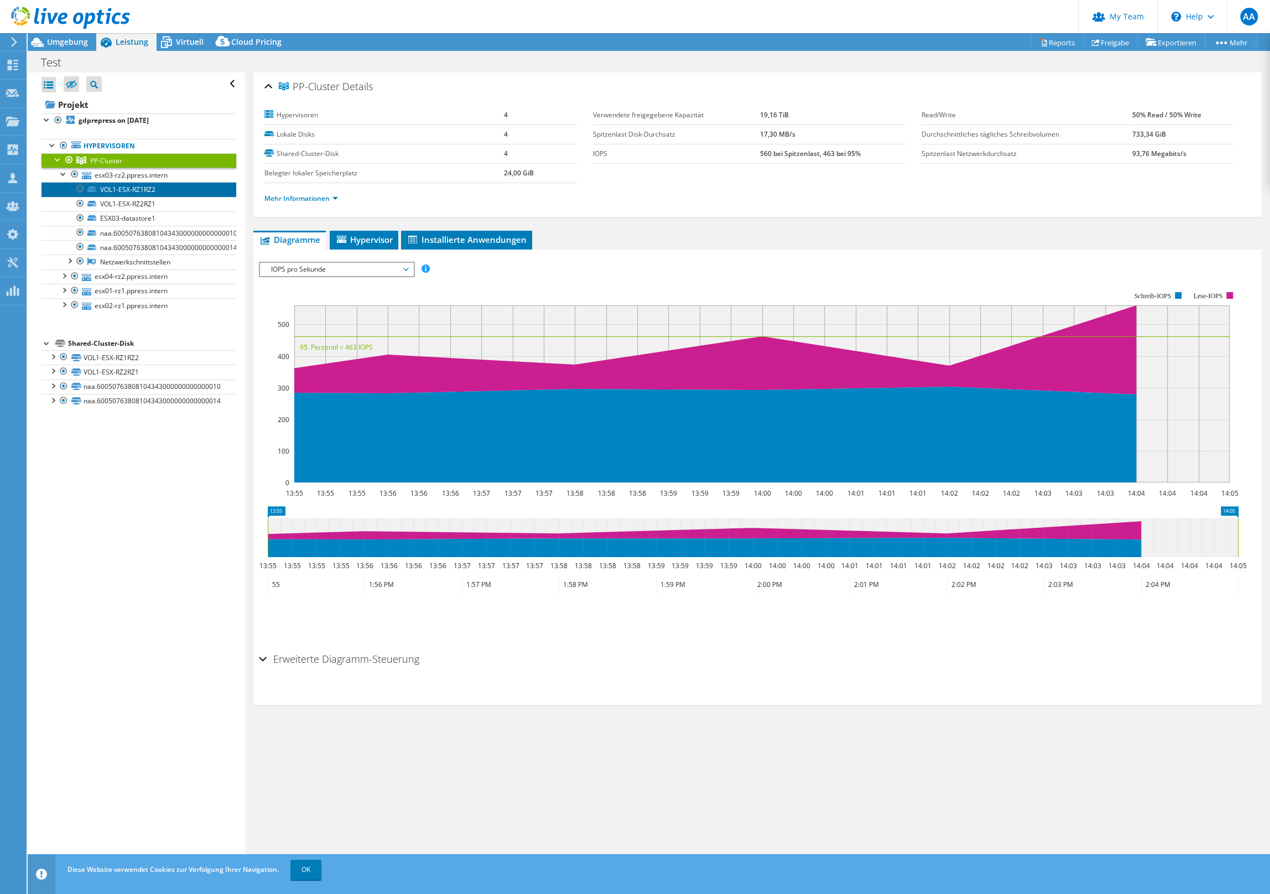 Image resolution: width=1270 pixels, height=894 pixels. What do you see at coordinates (139, 219) in the screenshot?
I see `a: ESX03-datastore1` at bounding box center [139, 219].